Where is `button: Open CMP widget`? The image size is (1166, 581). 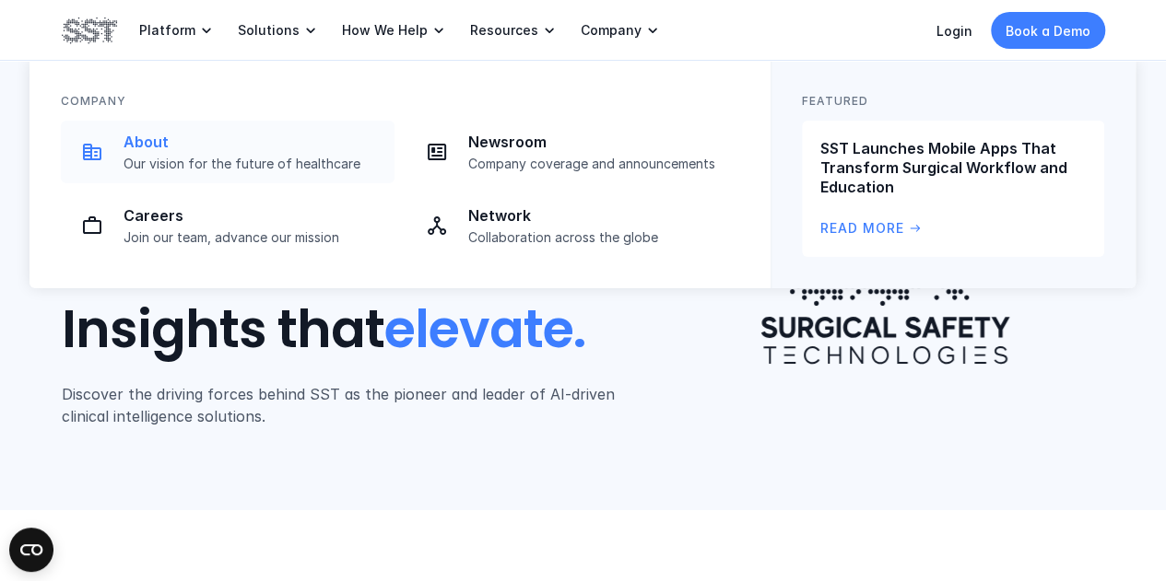 button: Open CMP widget is located at coordinates (31, 550).